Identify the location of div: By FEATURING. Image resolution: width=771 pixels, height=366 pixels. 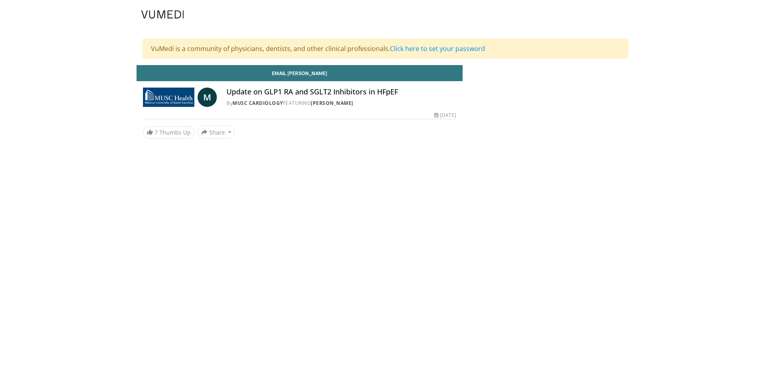
(341, 103).